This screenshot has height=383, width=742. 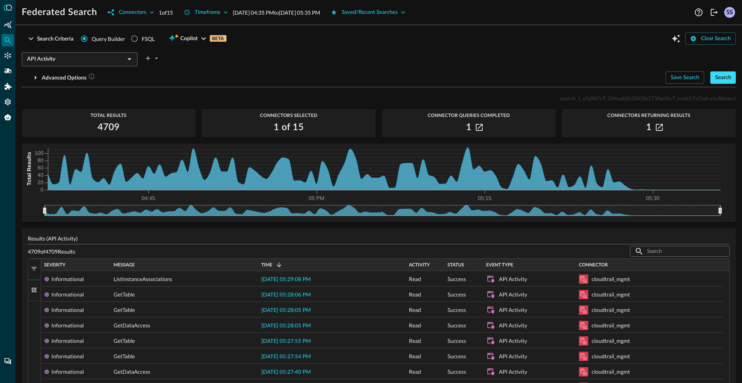 I want to click on button: Help, so click(x=698, y=12).